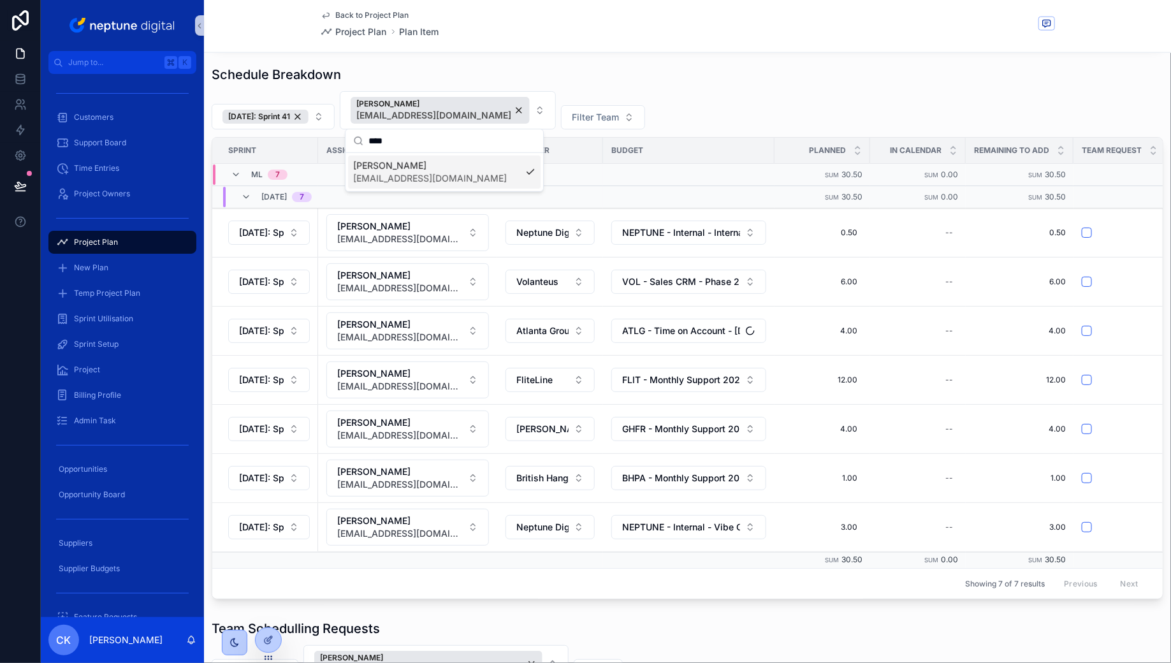 The image size is (1171, 663). What do you see at coordinates (91, 268) in the screenshot?
I see `span: New Plan` at bounding box center [91, 268].